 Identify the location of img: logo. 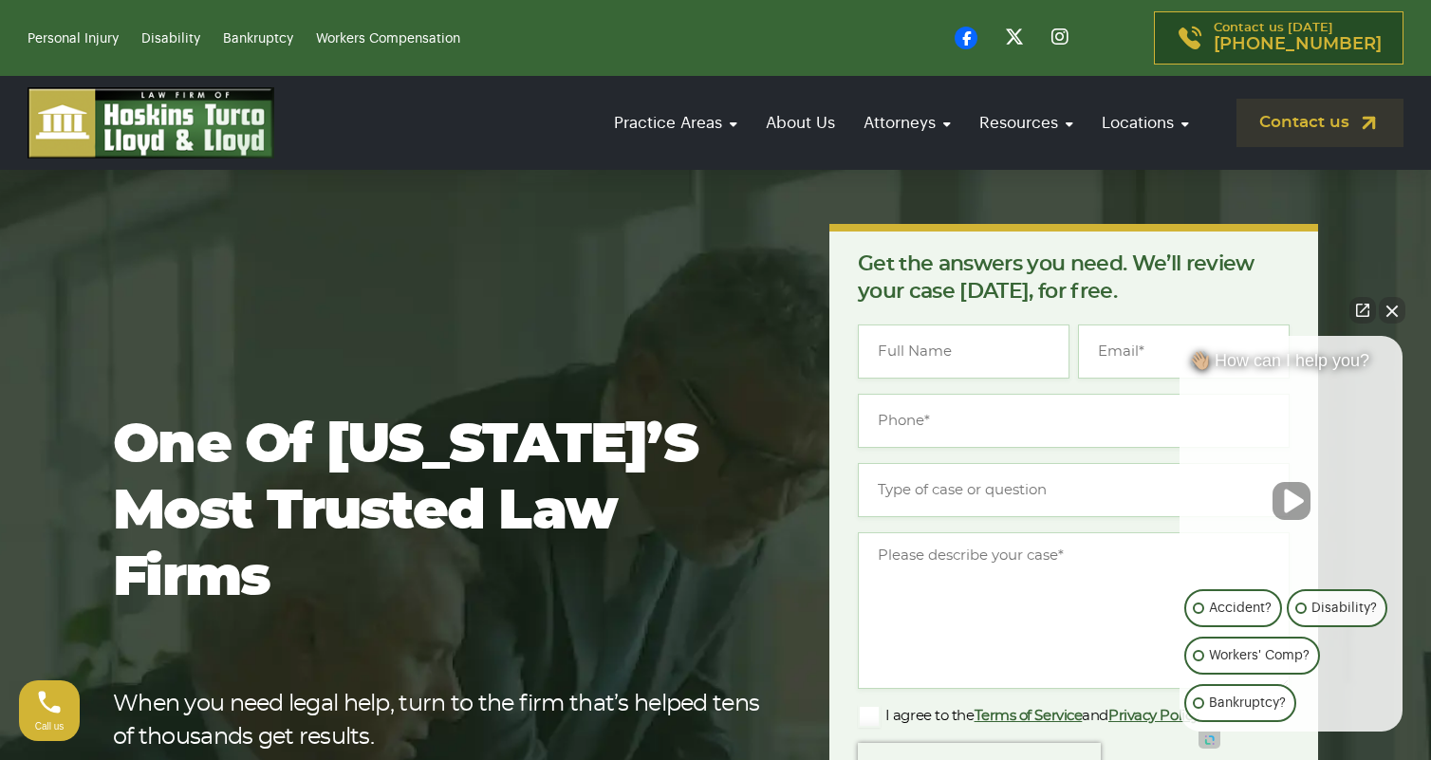
(151, 122).